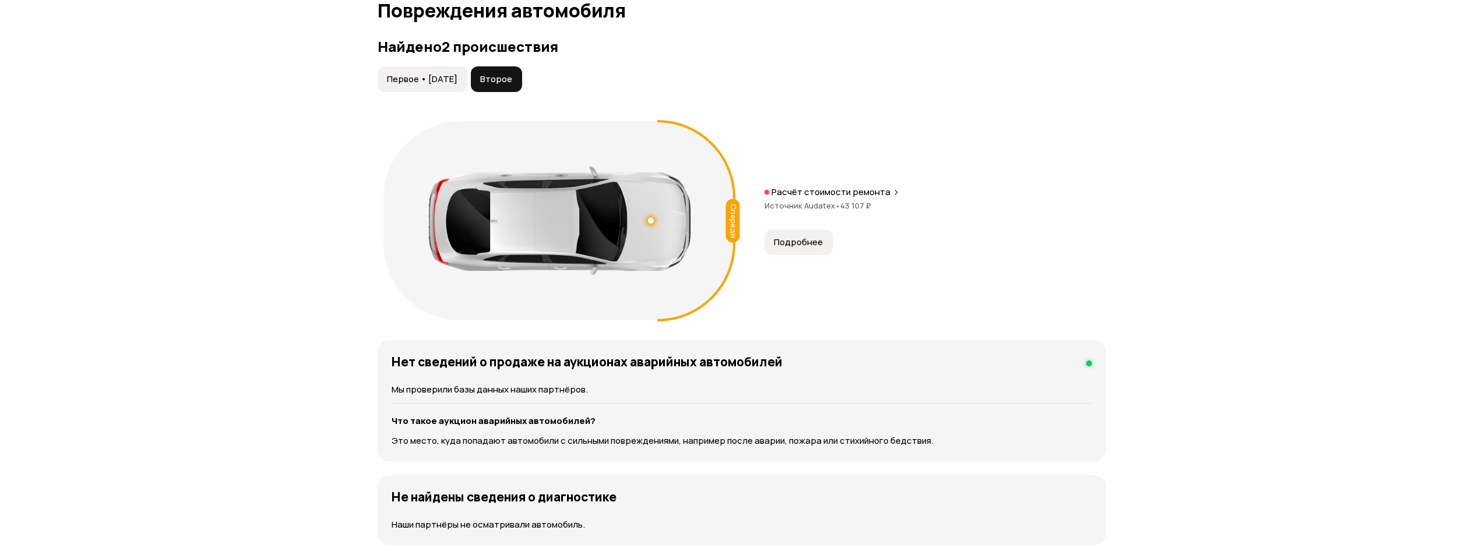 The height and width of the screenshot is (555, 1483). Describe the element at coordinates (587, 362) in the screenshot. I see `h4: Нет сведений о продаже на аукционах аварийных автомобилей` at that location.